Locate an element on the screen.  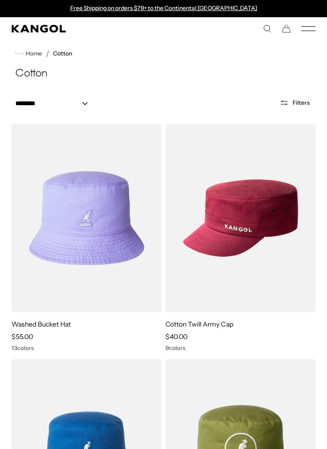
a: Washed Bucket Hat is located at coordinates (41, 324).